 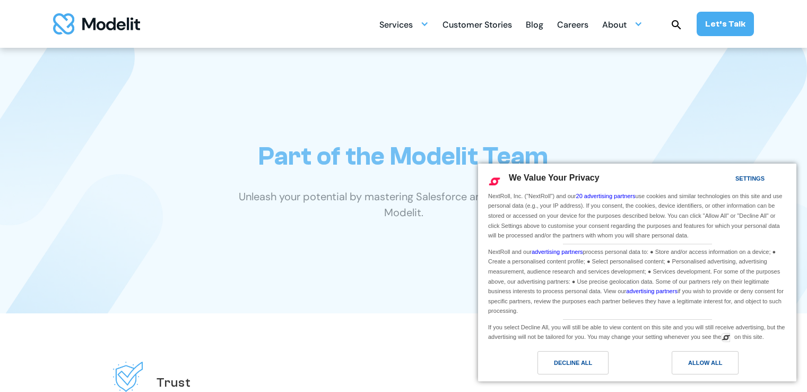 I want to click on div: Let’s Talk, so click(x=725, y=24).